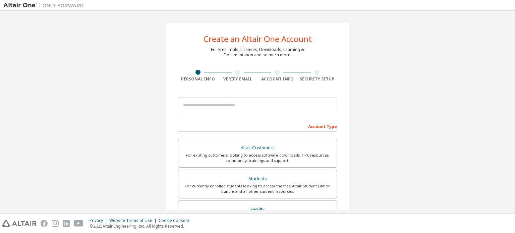 The height and width of the screenshot is (233, 515). What do you see at coordinates (258, 158) in the screenshot?
I see `div: For existing customers looking to access software downloads, HPC resources, community, trainings ...` at bounding box center [258, 158].